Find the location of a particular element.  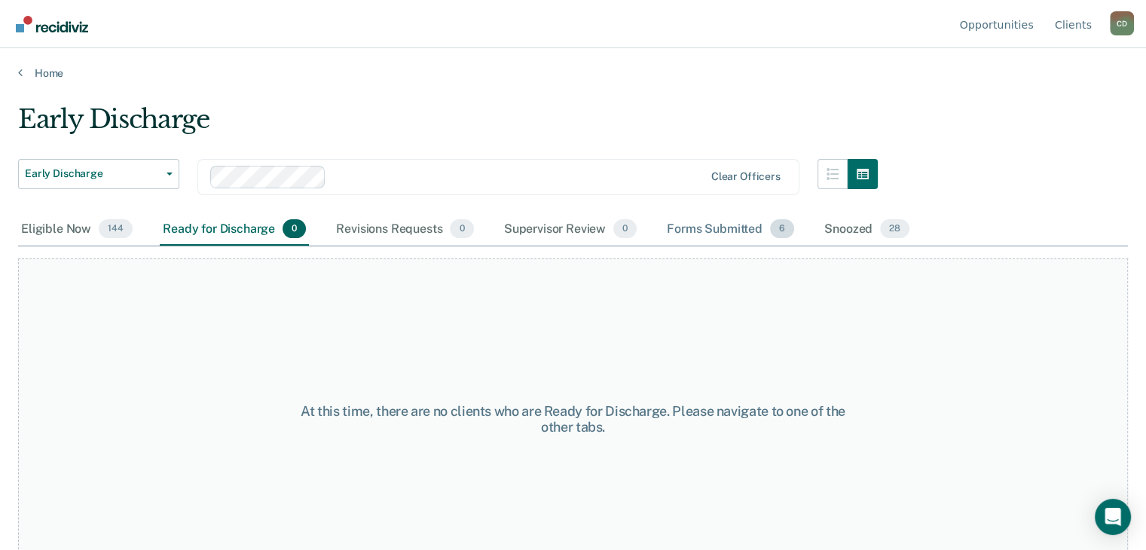

div: Eligible Now144 is located at coordinates (77, 230).